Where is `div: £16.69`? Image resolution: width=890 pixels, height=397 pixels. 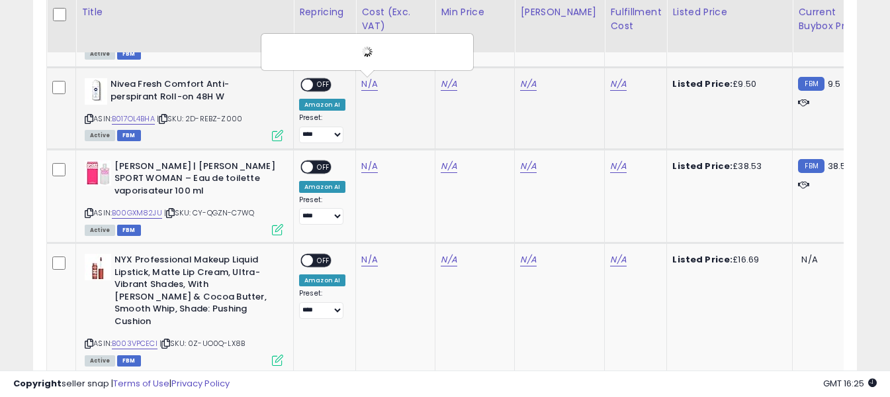 div: £16.69 is located at coordinates (728, 259).